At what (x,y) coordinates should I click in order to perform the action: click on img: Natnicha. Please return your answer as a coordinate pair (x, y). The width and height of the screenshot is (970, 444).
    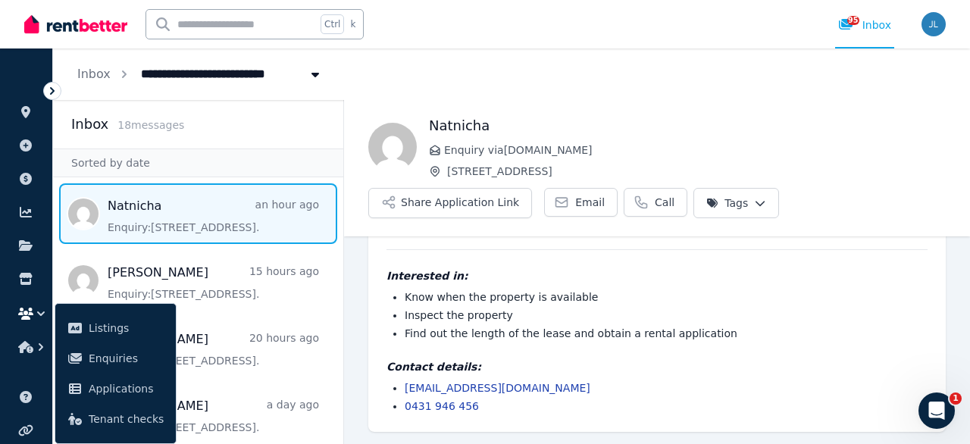
    Looking at the image, I should click on (393, 147).